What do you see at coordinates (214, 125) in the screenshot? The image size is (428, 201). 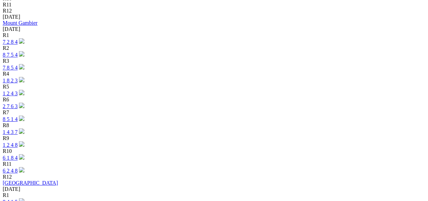 I see `div: R8` at bounding box center [214, 125].